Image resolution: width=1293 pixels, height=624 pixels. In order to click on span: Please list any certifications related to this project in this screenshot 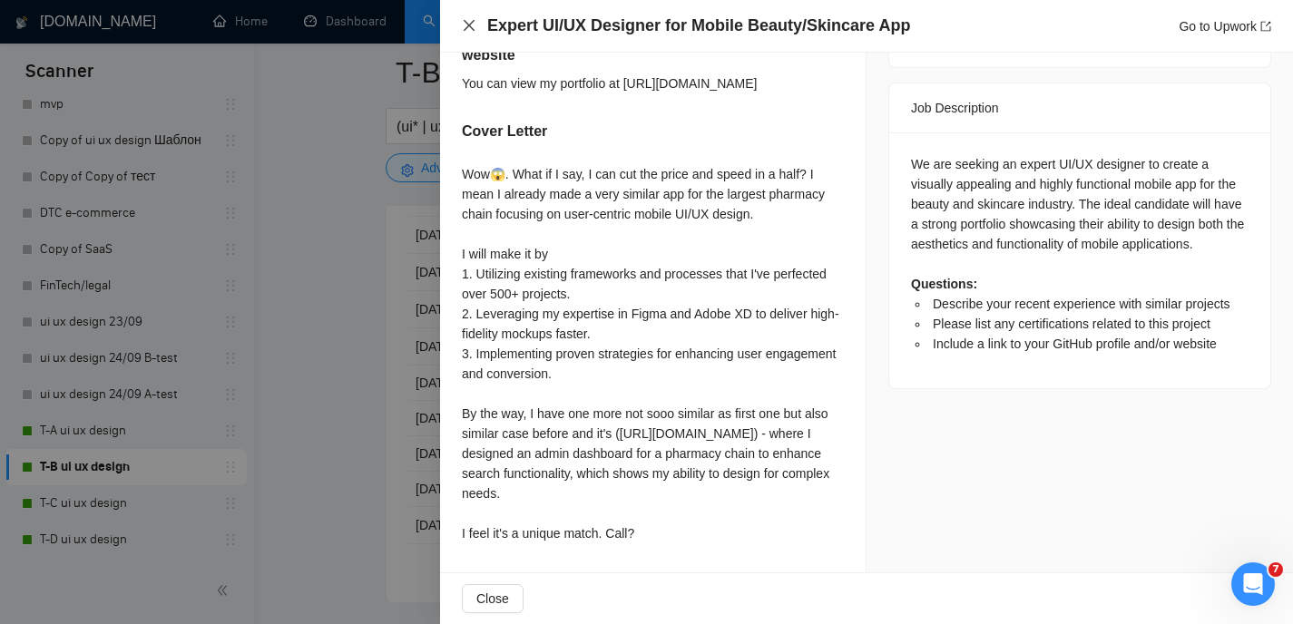, I will do `click(1072, 324)`.